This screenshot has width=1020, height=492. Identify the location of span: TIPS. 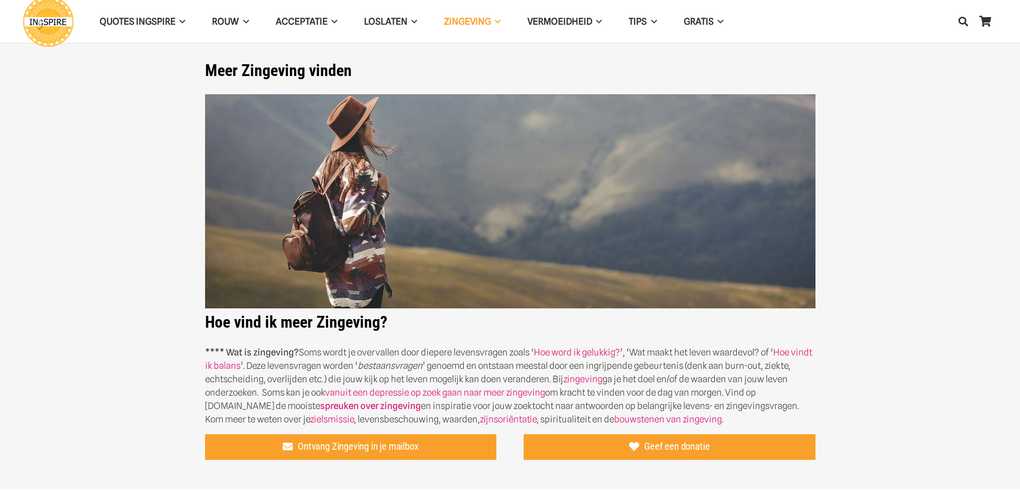
(637, 21).